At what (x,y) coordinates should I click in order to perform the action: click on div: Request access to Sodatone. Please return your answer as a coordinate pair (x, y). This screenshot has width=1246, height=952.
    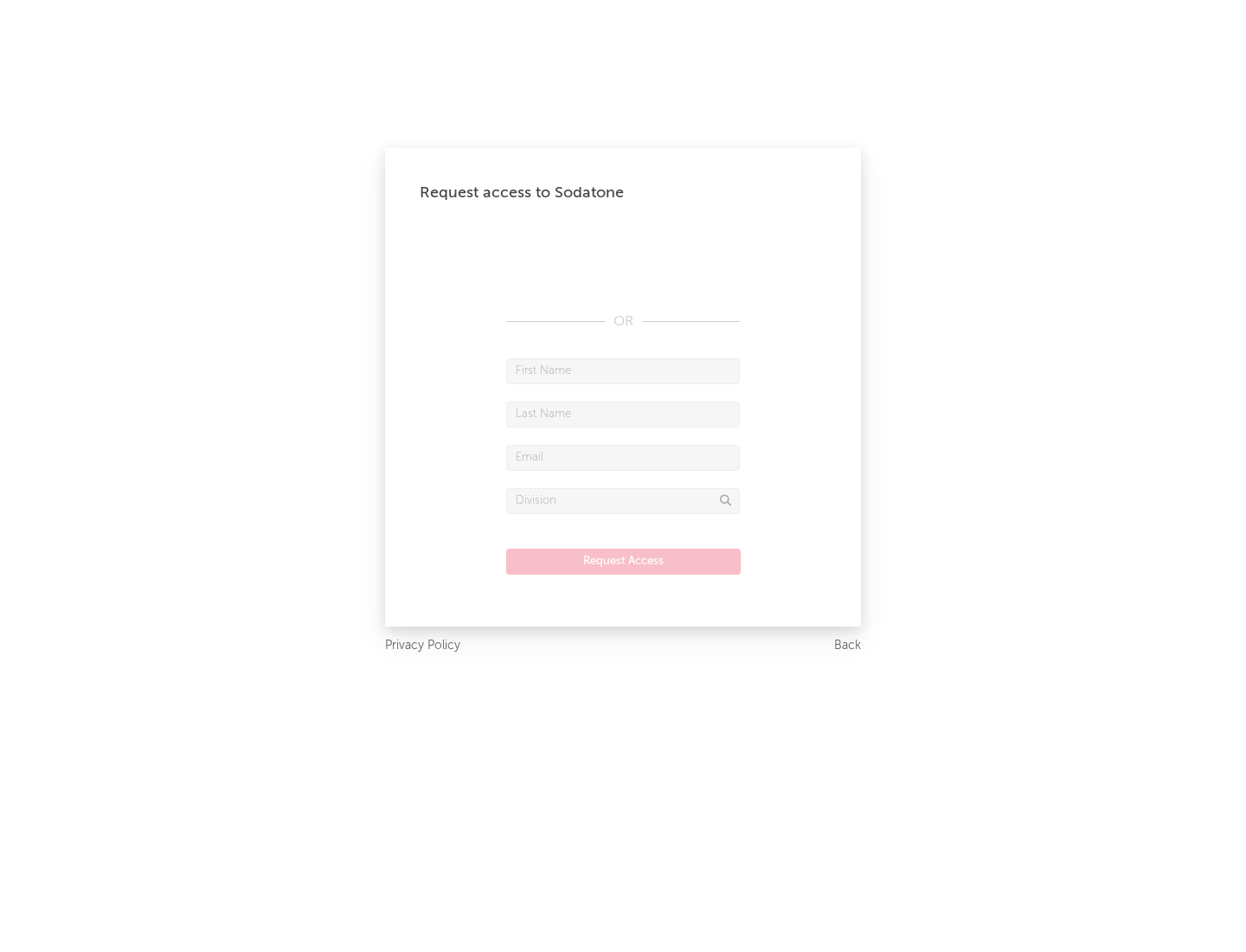
    Looking at the image, I should click on (623, 193).